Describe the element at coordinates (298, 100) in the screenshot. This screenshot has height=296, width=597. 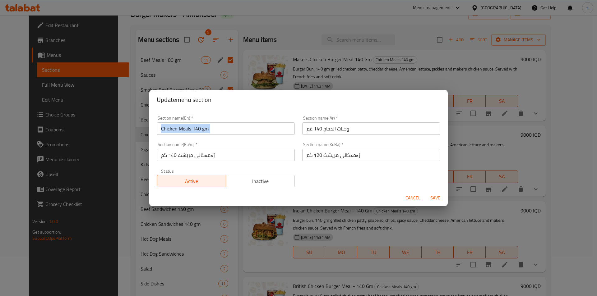
I see `h2: Update menu section` at that location.